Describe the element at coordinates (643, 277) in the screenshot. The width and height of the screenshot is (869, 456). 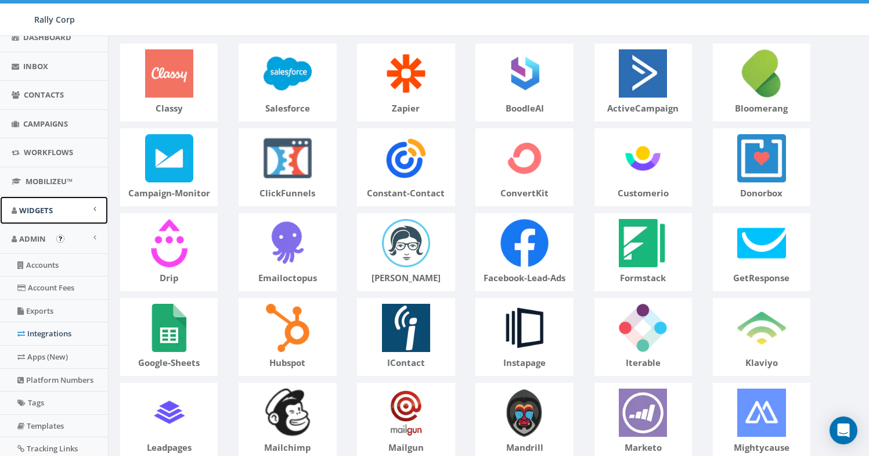
I see `p: formstack` at that location.